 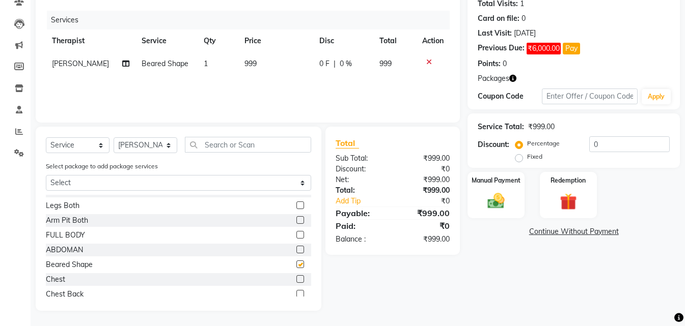 What do you see at coordinates (346, 64) in the screenshot?
I see `span: 0 %` at bounding box center [346, 64].